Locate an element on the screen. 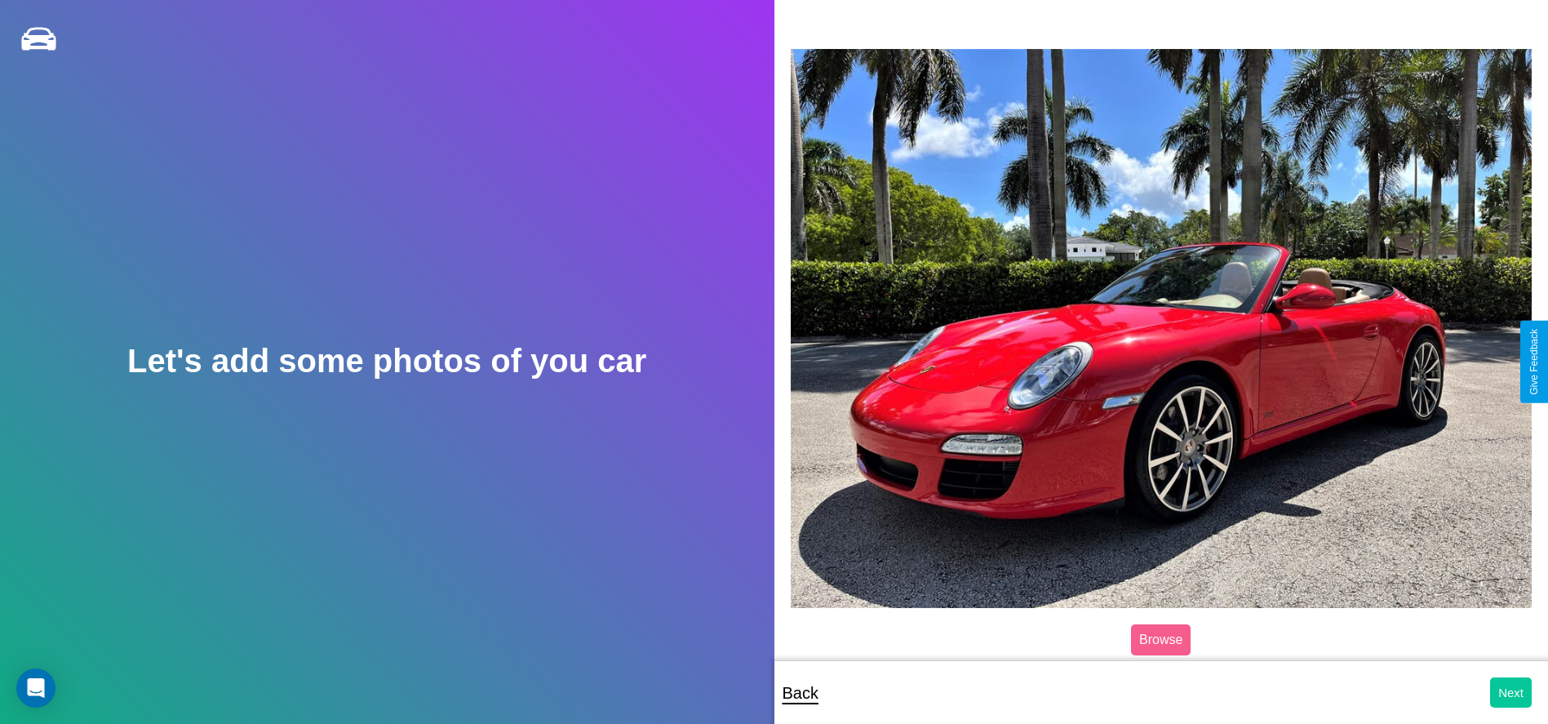 The width and height of the screenshot is (1548, 724). h2: Let's add some photos of you car is located at coordinates (387, 361).